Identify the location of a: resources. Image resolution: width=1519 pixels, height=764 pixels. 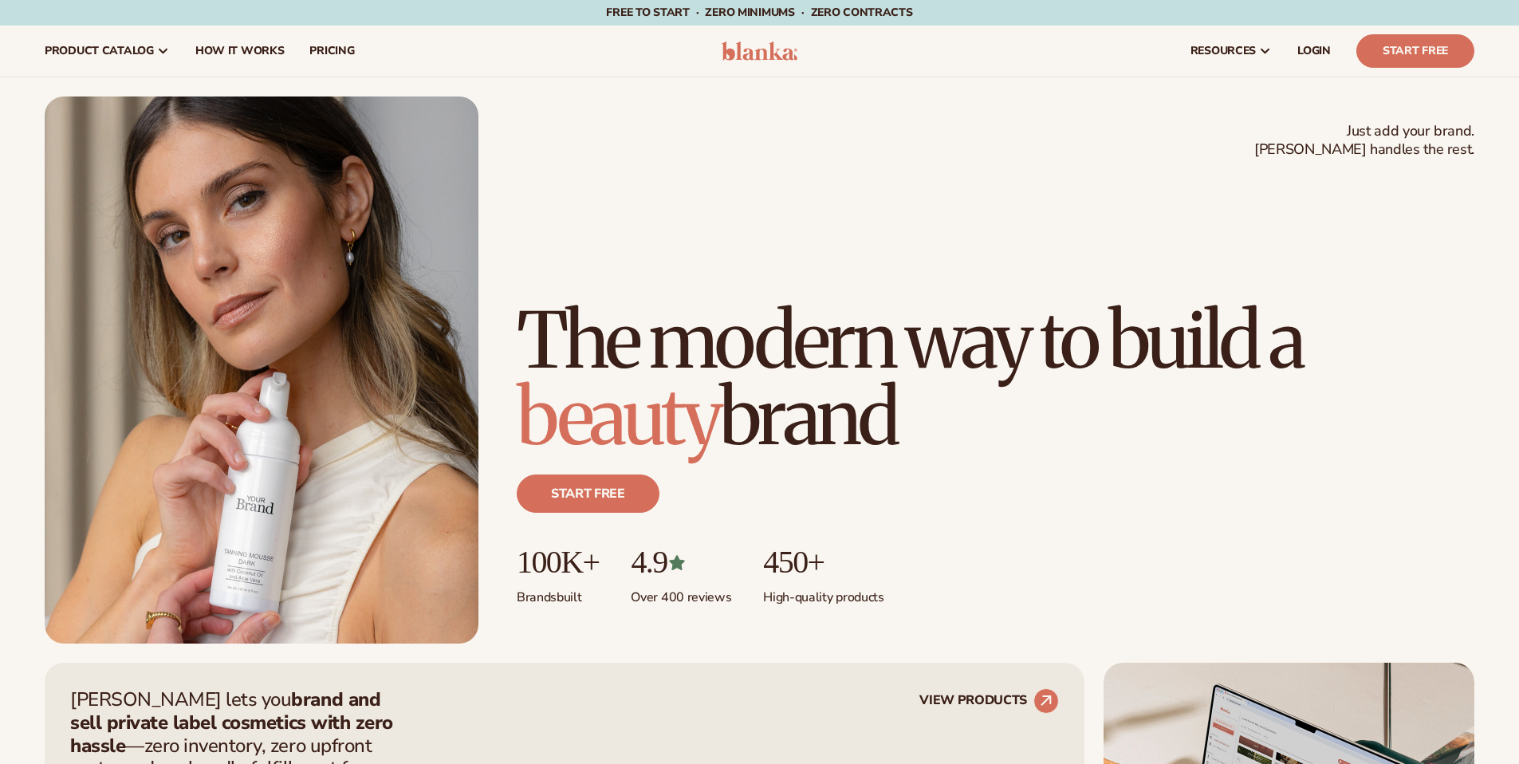
(1231, 51).